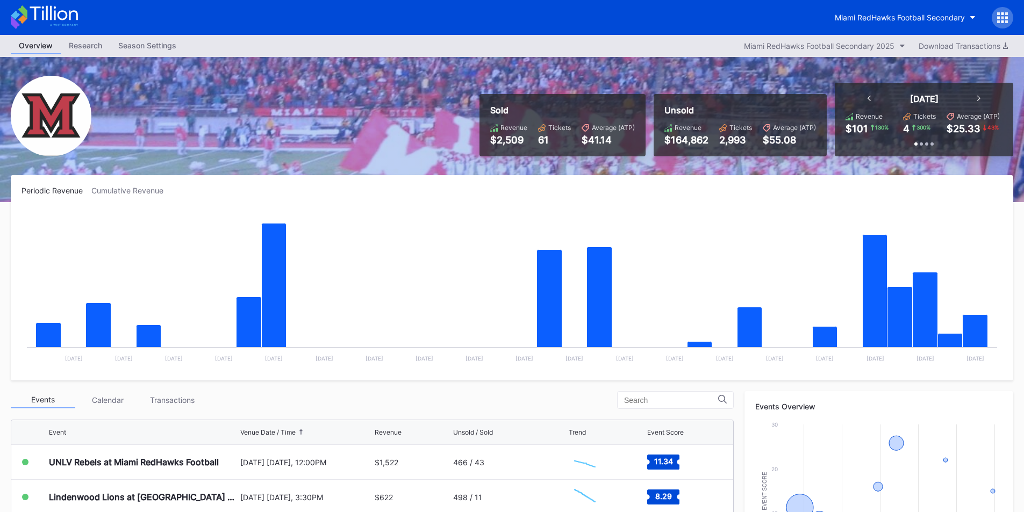 The width and height of the screenshot is (1024, 512). What do you see at coordinates (900, 17) in the screenshot?
I see `div: Miami RedHawks Football Secondary` at bounding box center [900, 17].